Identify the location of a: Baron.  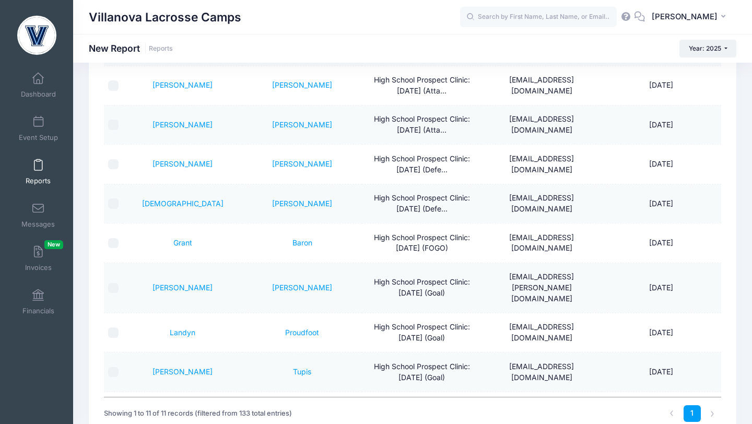
(303, 242).